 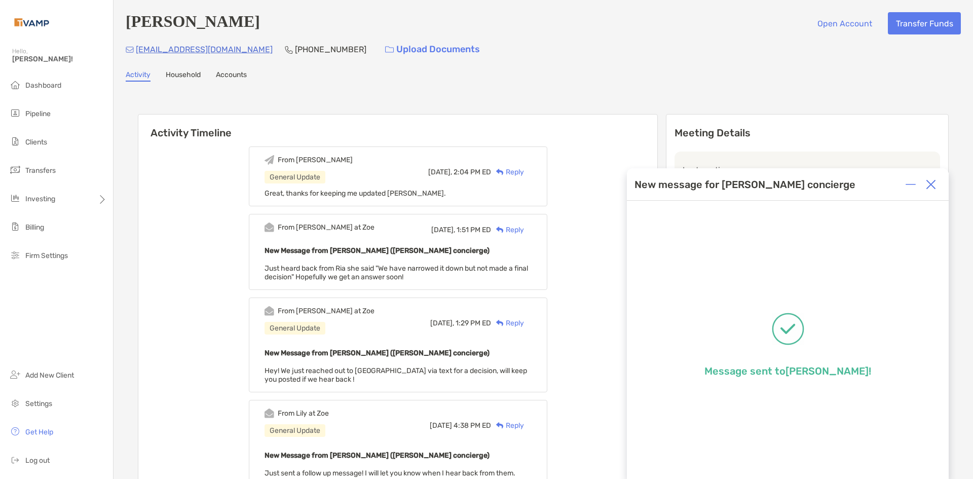 What do you see at coordinates (472, 425) in the screenshot?
I see `span: 4:38 PM ED` at bounding box center [472, 425].